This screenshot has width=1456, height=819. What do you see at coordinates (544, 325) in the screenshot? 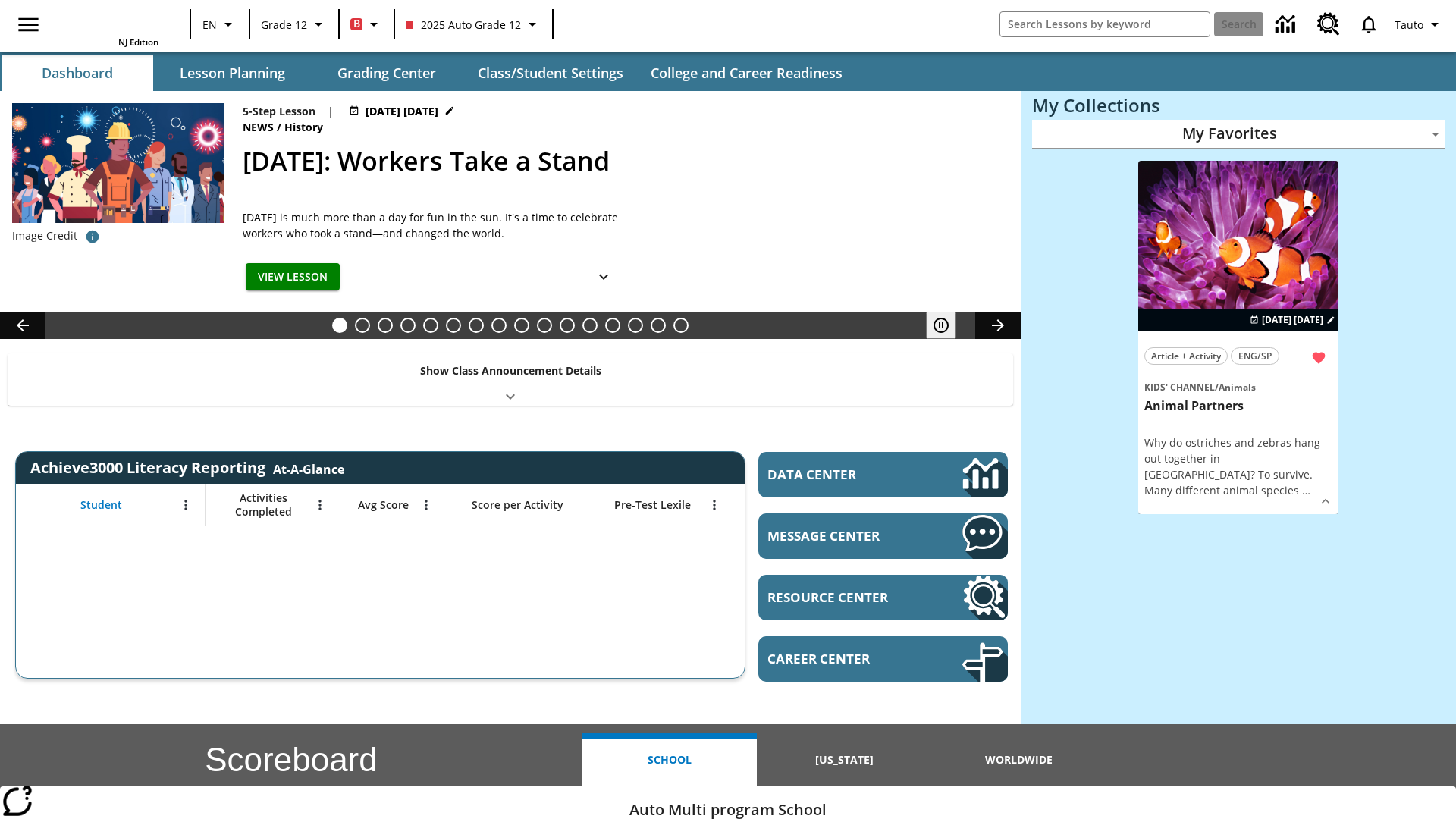
I see `button: Slide 10 Mixed Practice: Citing Evidence` at bounding box center [544, 325].